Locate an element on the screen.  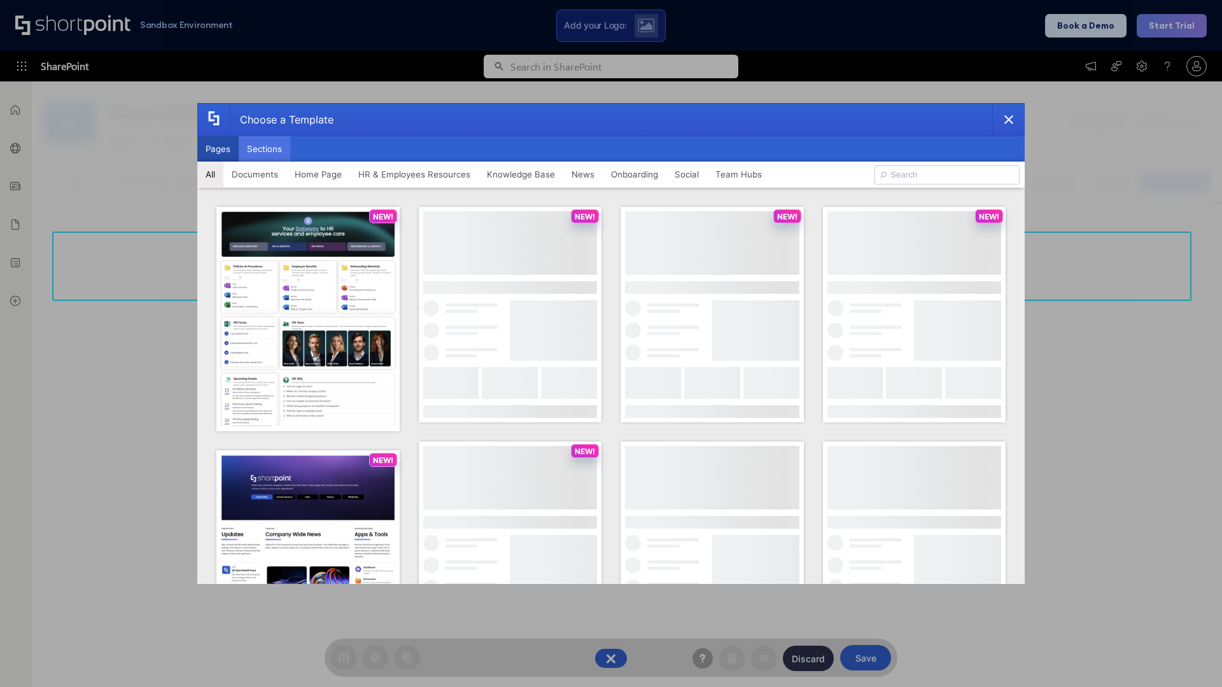
button: Pages is located at coordinates (218, 149).